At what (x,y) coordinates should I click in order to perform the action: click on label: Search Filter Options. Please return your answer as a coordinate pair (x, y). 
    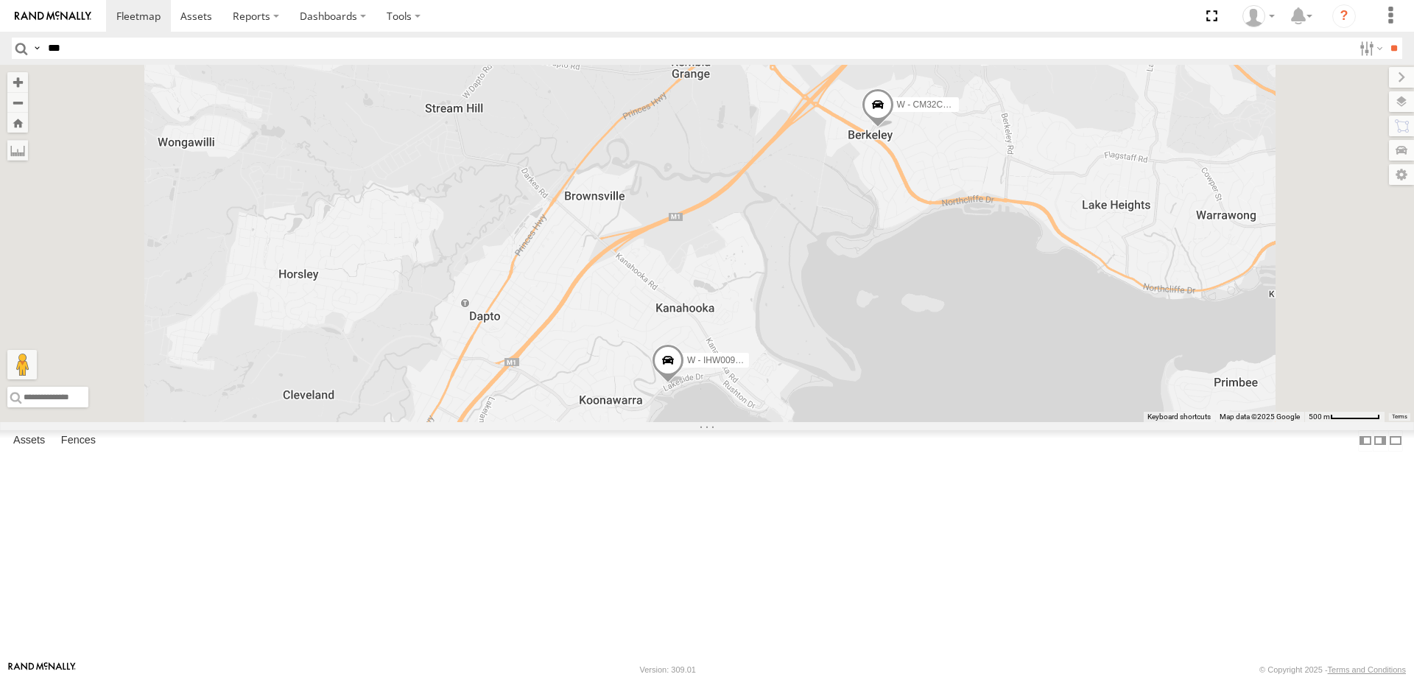
    Looking at the image, I should click on (1369, 48).